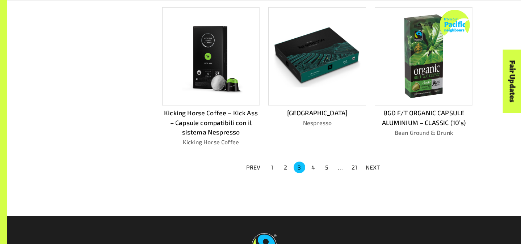  Describe the element at coordinates (317, 123) in the screenshot. I see `p: Nespresso` at that location.